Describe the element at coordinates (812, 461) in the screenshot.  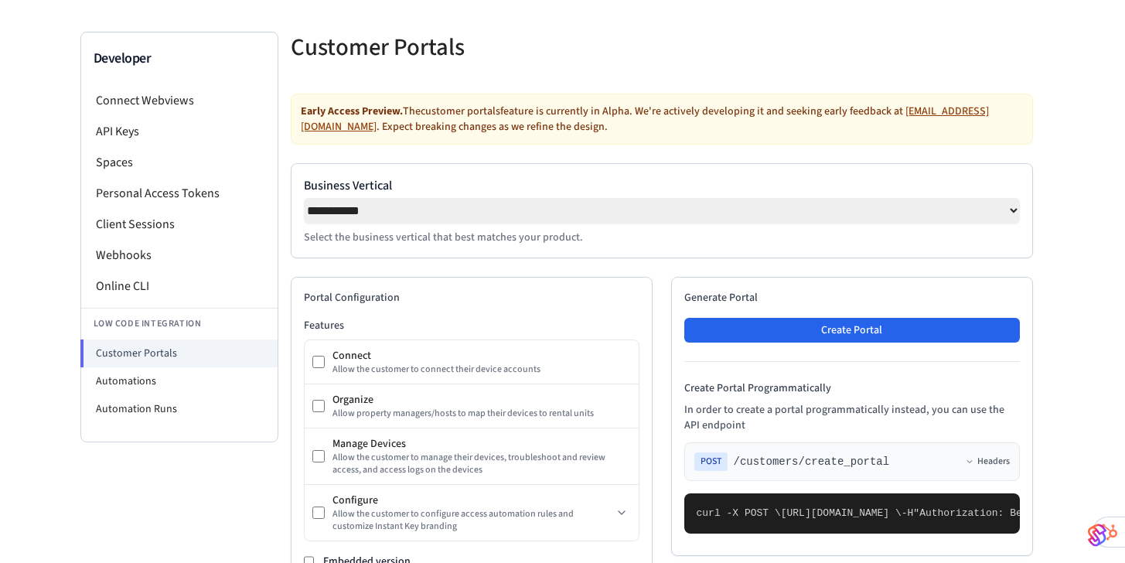
I see `span: /customers/create_portal` at that location.